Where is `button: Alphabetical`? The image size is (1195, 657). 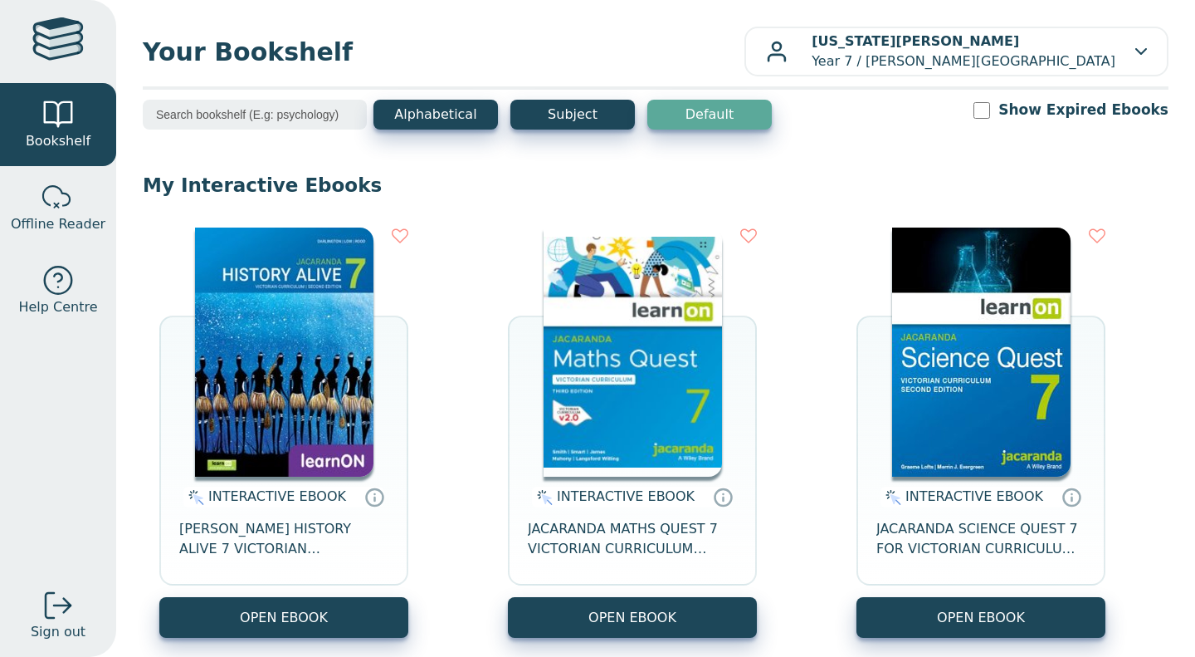 button: Alphabetical is located at coordinates (436, 115).